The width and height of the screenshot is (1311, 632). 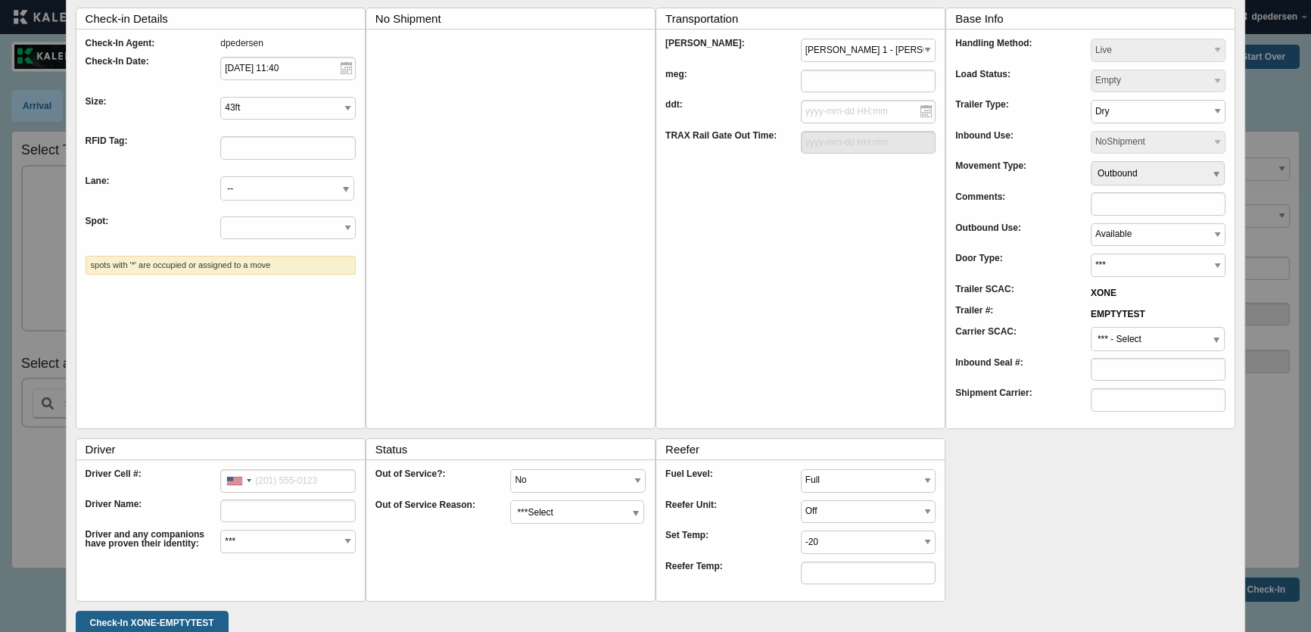 I want to click on label: No Shipment, so click(x=515, y=18).